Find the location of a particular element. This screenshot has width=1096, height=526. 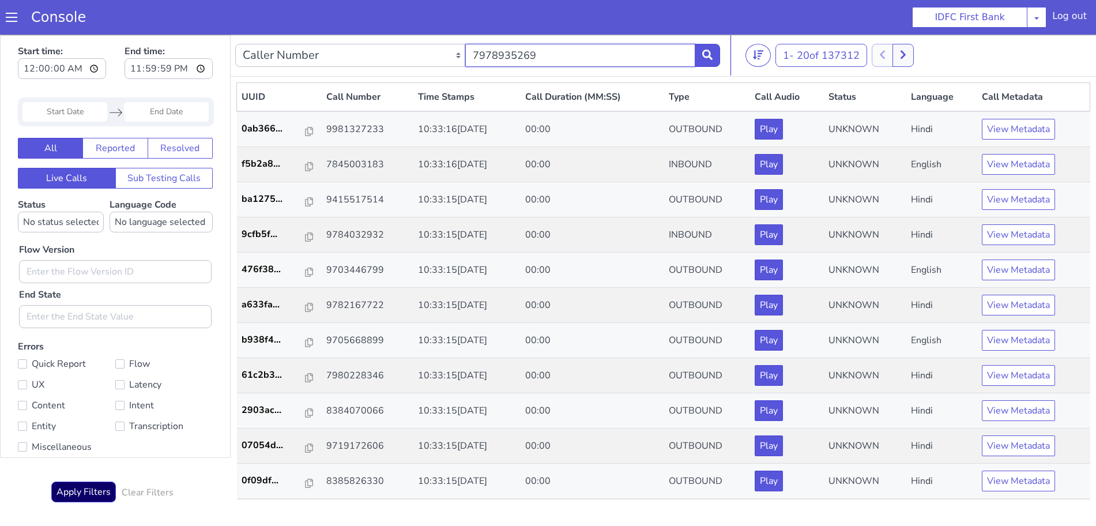

label: Flow is located at coordinates (164, 329).